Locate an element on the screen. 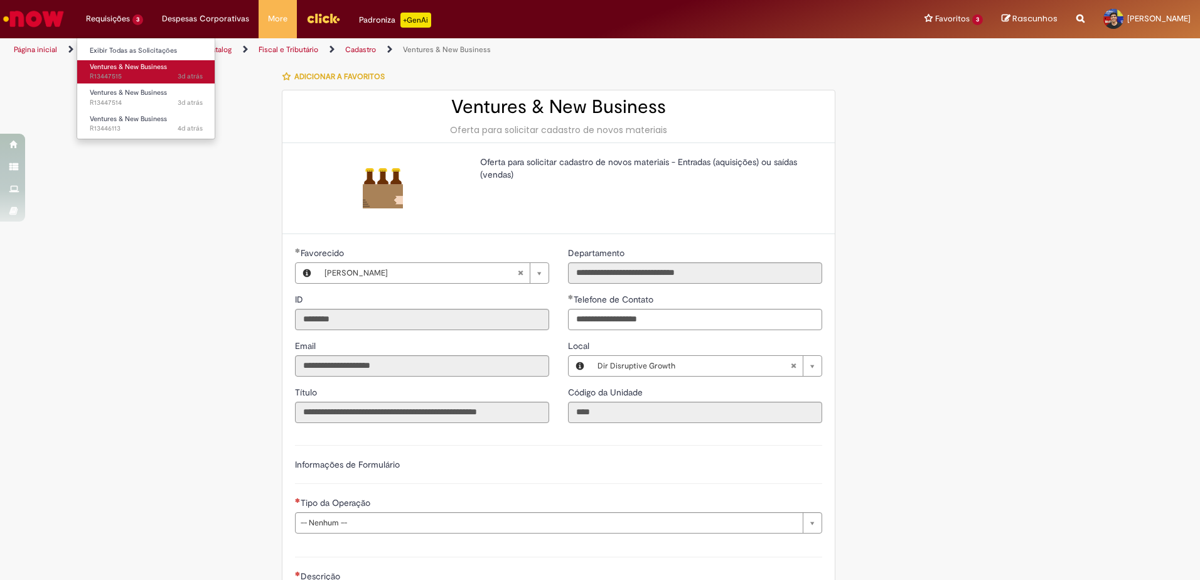 The image size is (1200, 580). a: Fiscal e Tributário is located at coordinates (288, 50).